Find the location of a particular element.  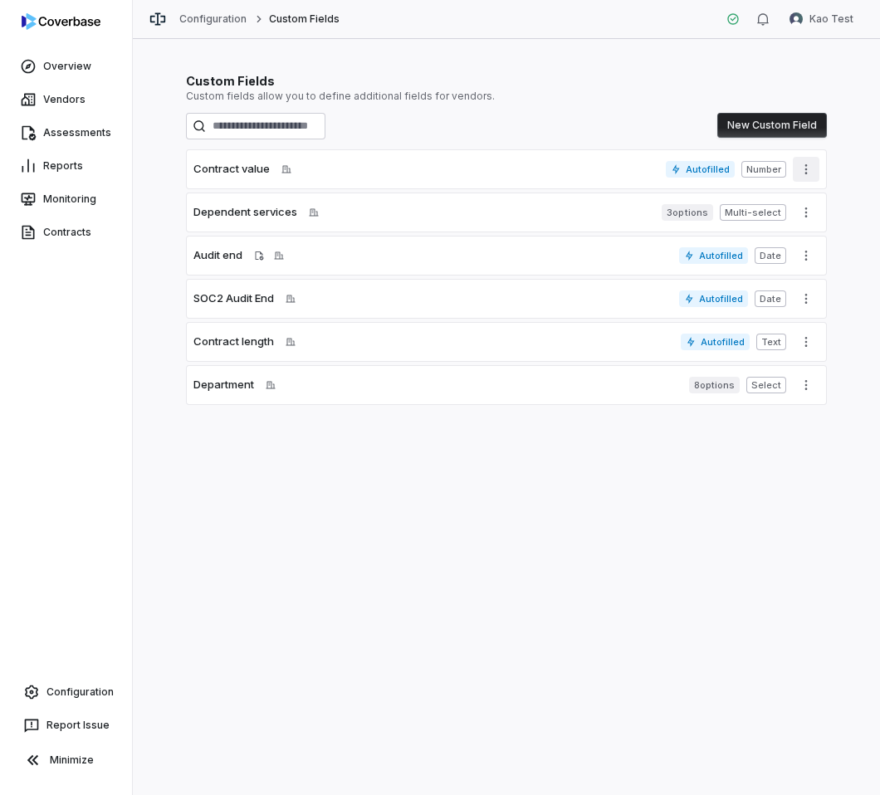

a: Contracts is located at coordinates (66, 232).